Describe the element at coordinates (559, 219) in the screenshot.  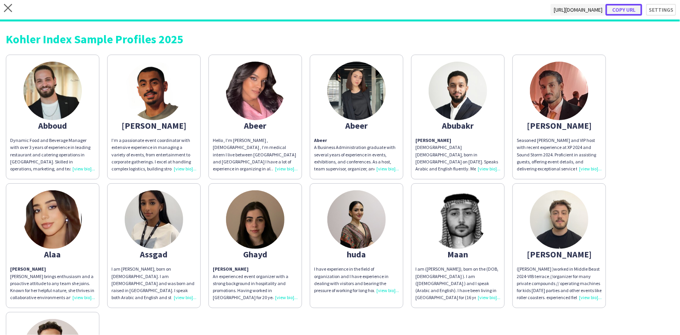
I see `img: thumb-68a2ea1921224.jpg` at that location.